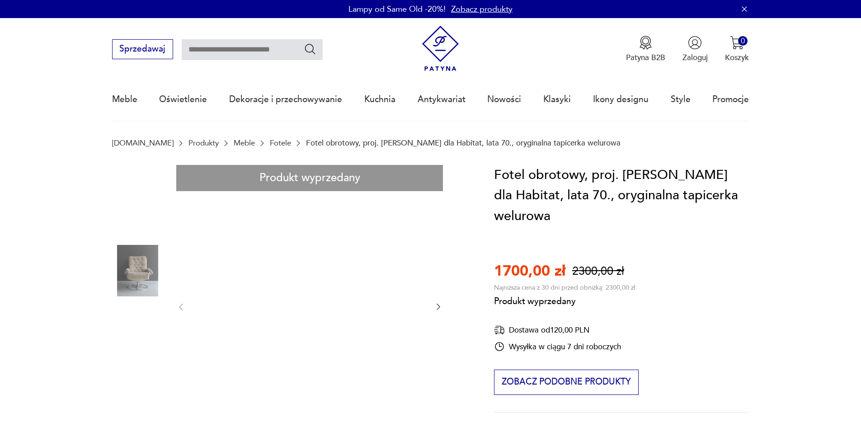 The height and width of the screenshot is (427, 861). What do you see at coordinates (730, 99) in the screenshot?
I see `a: Promocje` at bounding box center [730, 99].